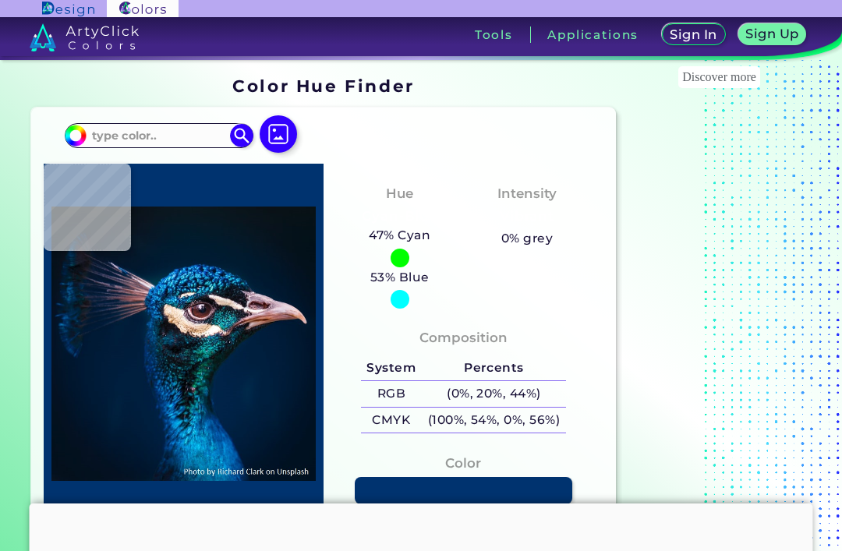  I want to click on h3: Cyan-Blue, so click(399, 217).